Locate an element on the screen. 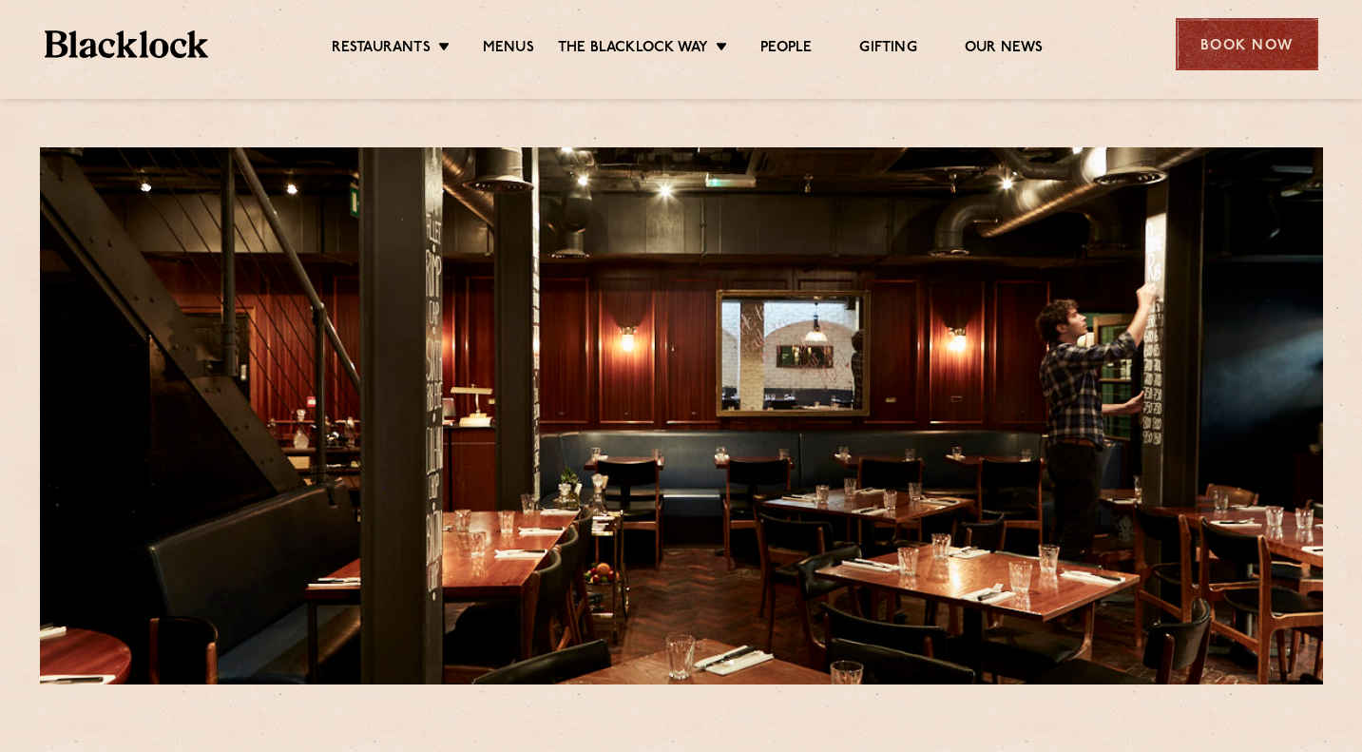 Image resolution: width=1362 pixels, height=752 pixels. a: Our News is located at coordinates (1004, 49).